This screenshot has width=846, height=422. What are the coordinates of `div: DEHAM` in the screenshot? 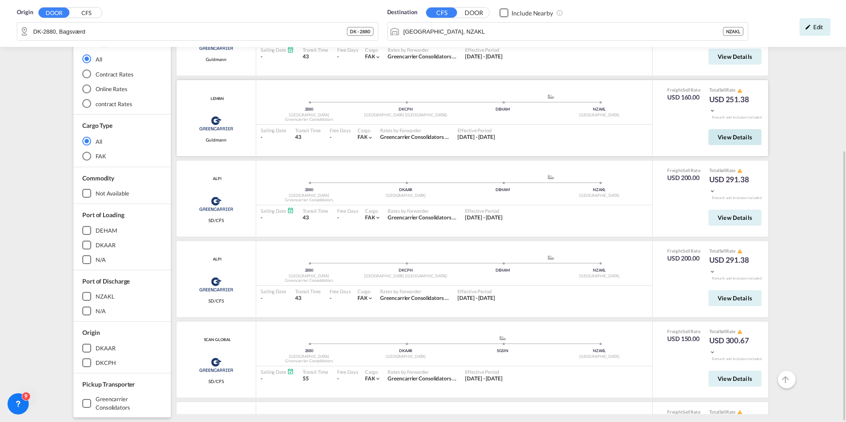 It's located at (503, 270).